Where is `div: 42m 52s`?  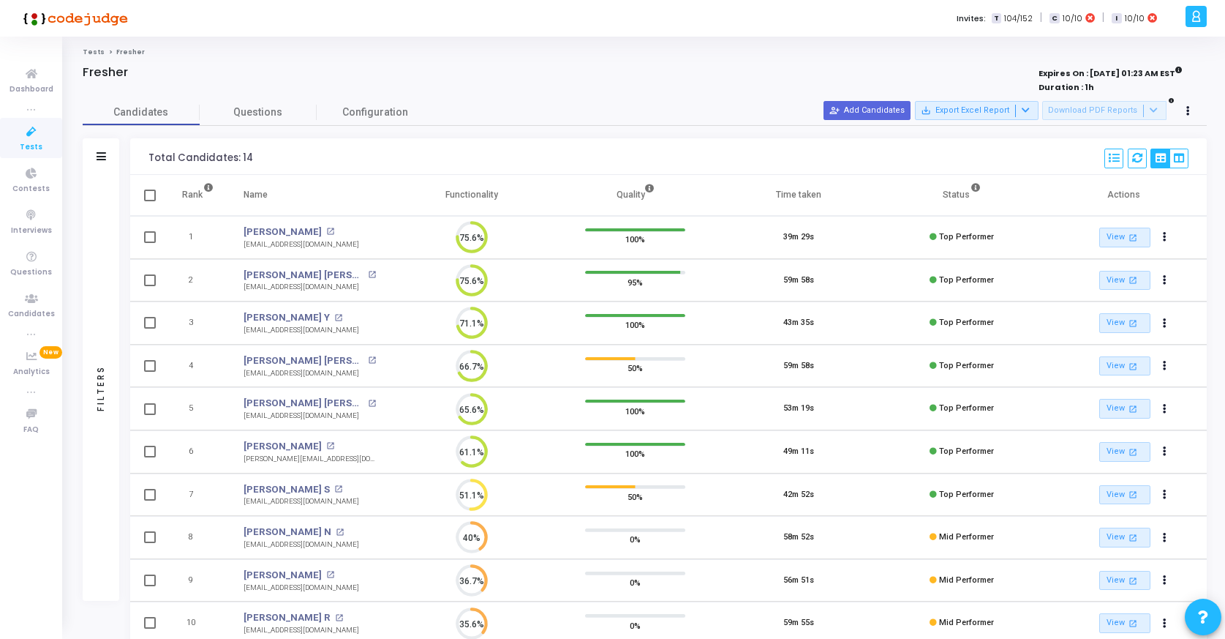
div: 42m 52s is located at coordinates (799, 494).